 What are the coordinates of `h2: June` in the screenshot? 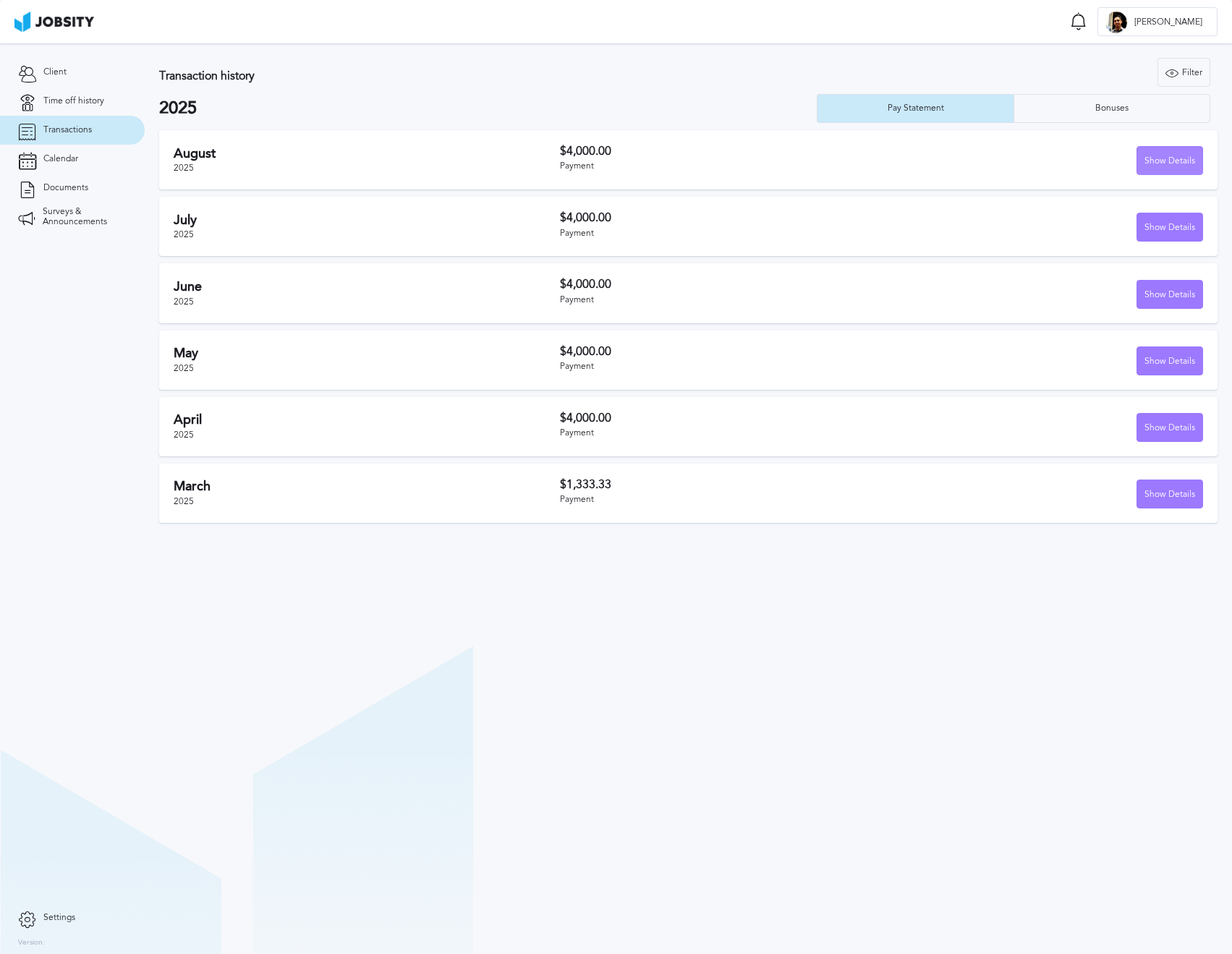 It's located at (367, 287).